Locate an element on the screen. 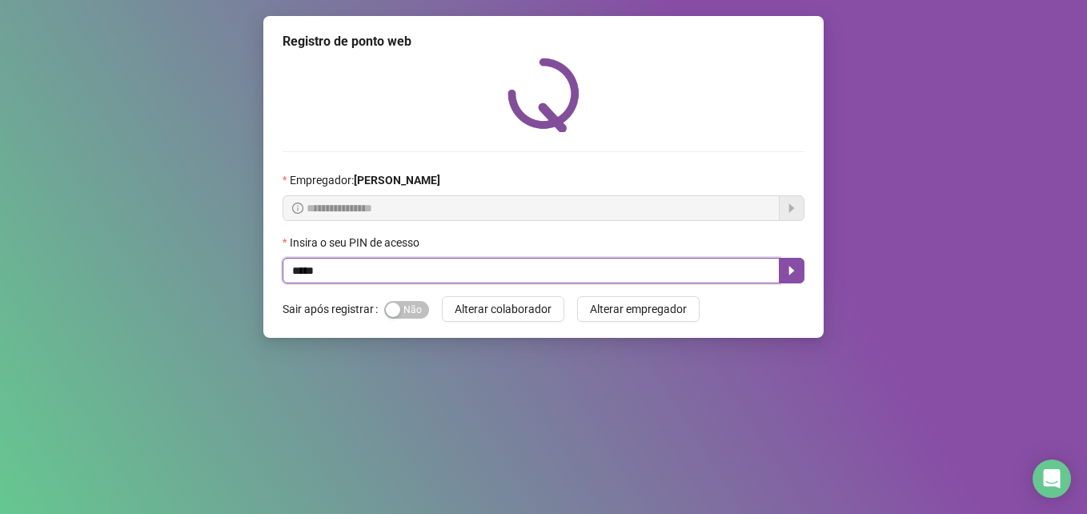  span: Empregador : is located at coordinates (365, 180).